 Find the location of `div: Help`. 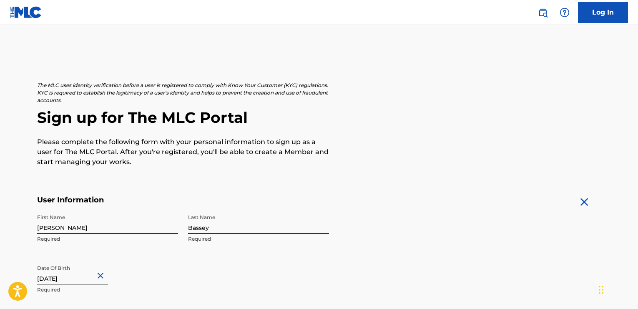

div: Help is located at coordinates (564, 13).